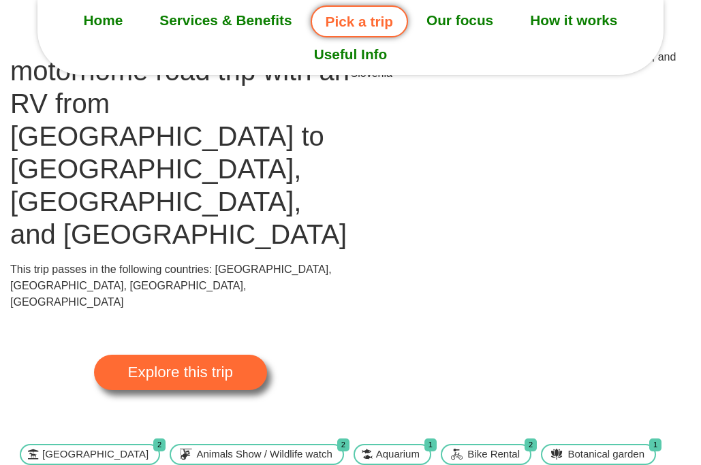 This screenshot has height=465, width=701. Describe the element at coordinates (398, 455) in the screenshot. I see `span: Aquarium` at that location.